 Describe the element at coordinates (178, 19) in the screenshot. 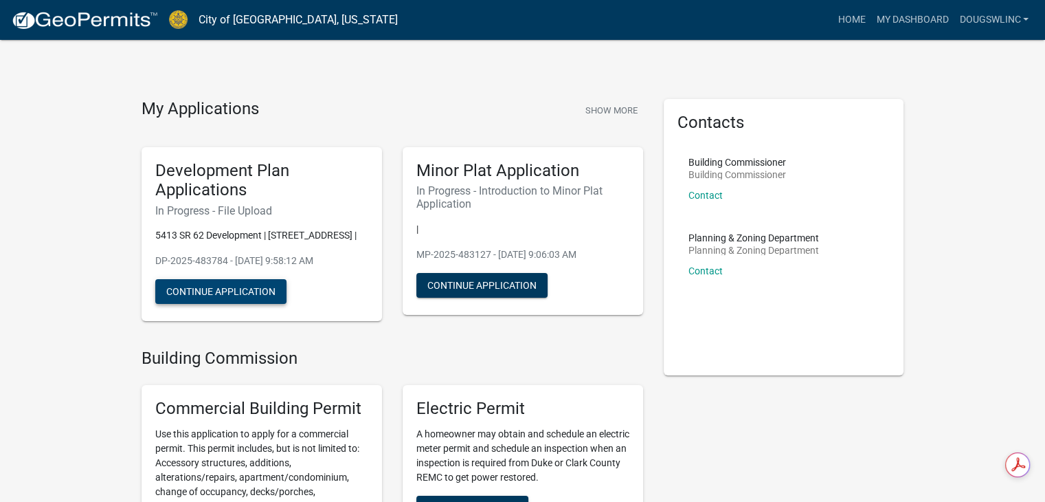

I see `img: City of Jeffersonville, Indiana` at that location.